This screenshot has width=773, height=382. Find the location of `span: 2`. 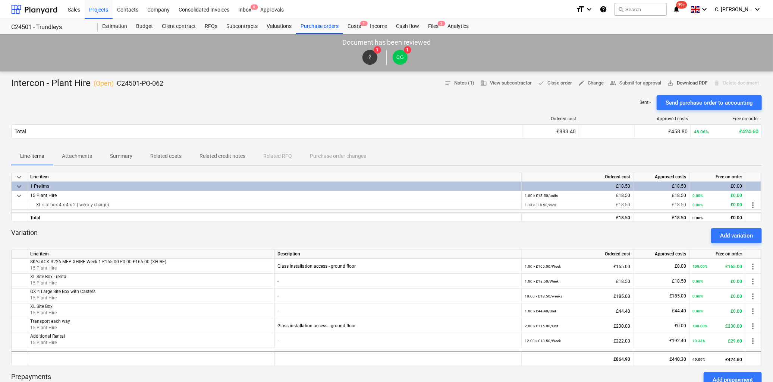

span: 2 is located at coordinates (441, 23).